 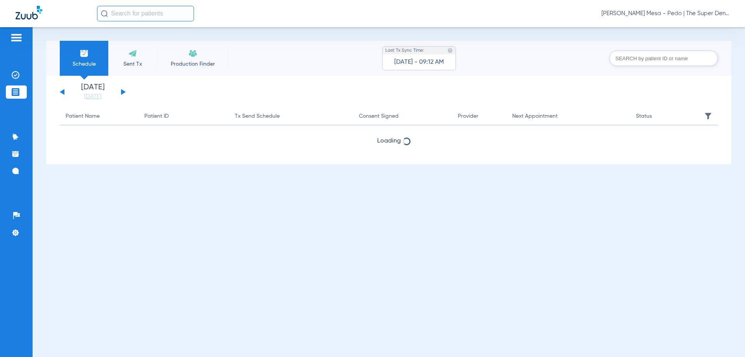 What do you see at coordinates (193, 53) in the screenshot?
I see `img: Recare` at bounding box center [193, 53].